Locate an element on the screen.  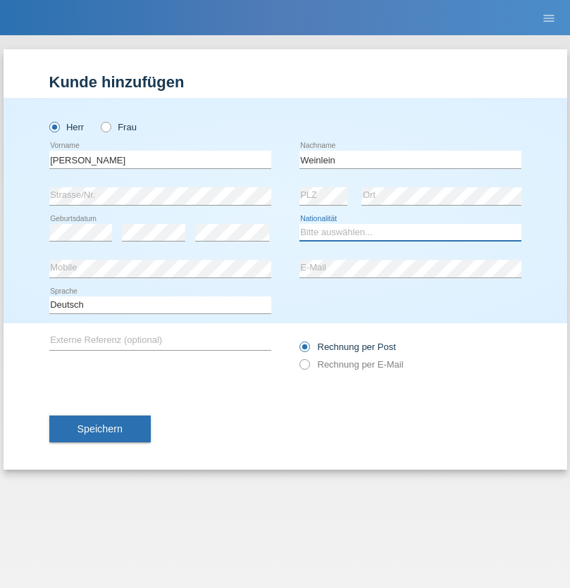
i: menu is located at coordinates (549, 18).